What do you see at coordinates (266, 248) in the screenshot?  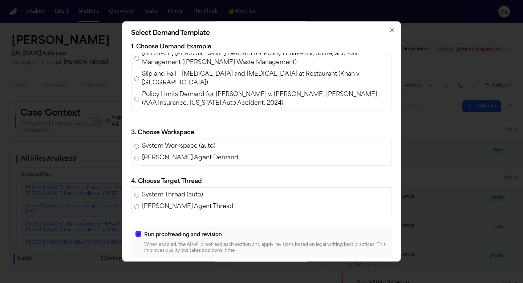 I see `p: When enabled, the AI will proofread each section and apply revisions based on legal writing best ...` at bounding box center [266, 248].